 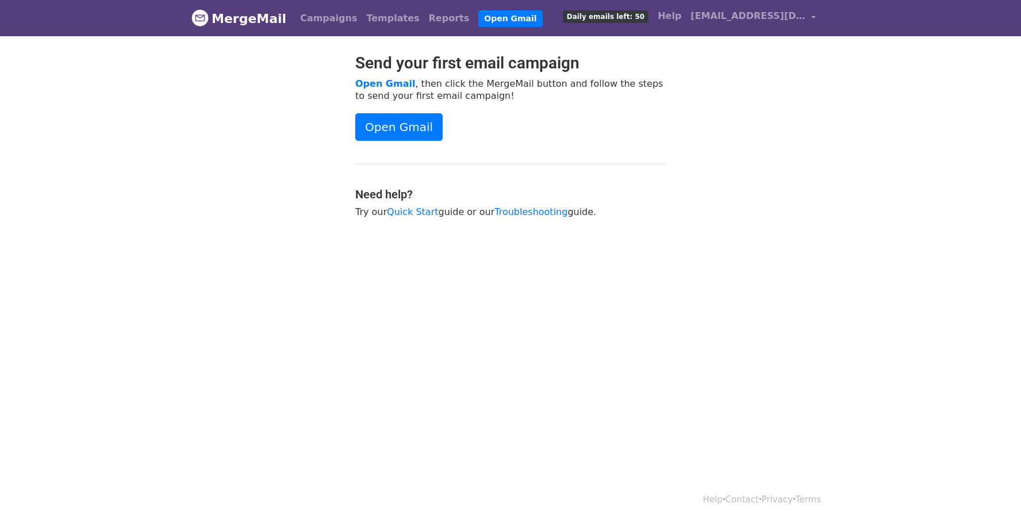 I want to click on a: Daily emails left: 50, so click(x=605, y=16).